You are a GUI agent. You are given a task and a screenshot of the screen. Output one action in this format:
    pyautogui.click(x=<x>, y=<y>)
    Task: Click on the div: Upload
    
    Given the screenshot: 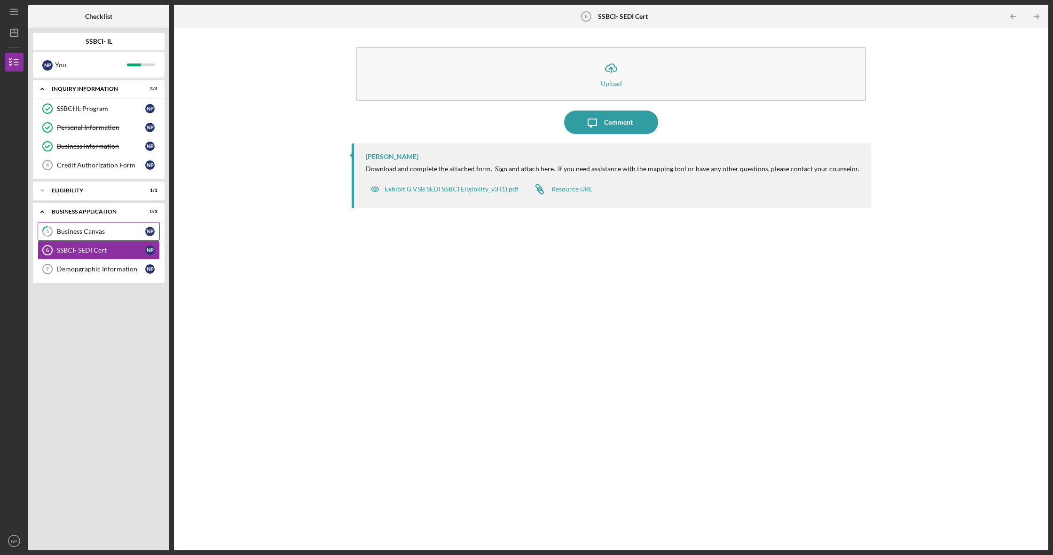 What is the action you would take?
    pyautogui.click(x=611, y=83)
    